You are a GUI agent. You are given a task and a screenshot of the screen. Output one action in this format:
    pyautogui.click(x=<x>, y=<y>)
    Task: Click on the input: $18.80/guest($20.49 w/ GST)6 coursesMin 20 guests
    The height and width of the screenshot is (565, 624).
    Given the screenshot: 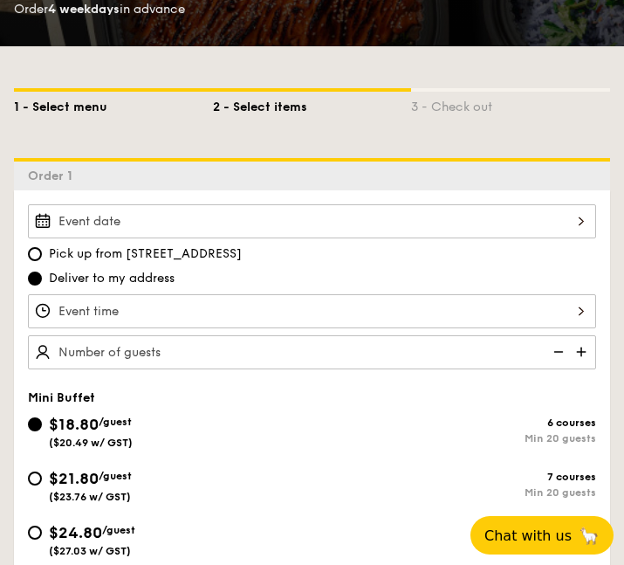 What is the action you would take?
    pyautogui.click(x=35, y=424)
    